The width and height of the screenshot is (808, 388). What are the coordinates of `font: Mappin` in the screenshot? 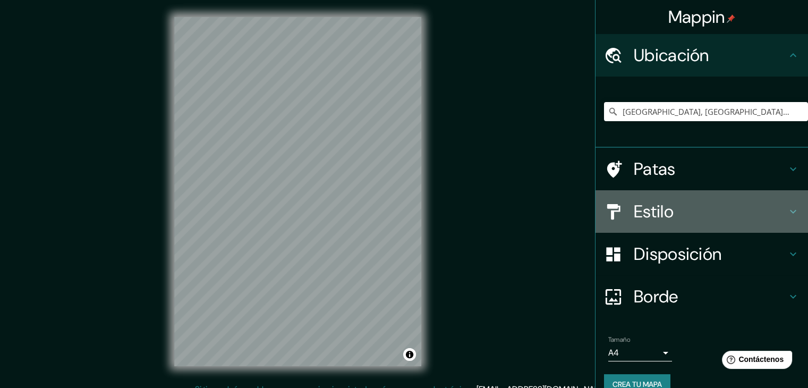 It's located at (697, 17).